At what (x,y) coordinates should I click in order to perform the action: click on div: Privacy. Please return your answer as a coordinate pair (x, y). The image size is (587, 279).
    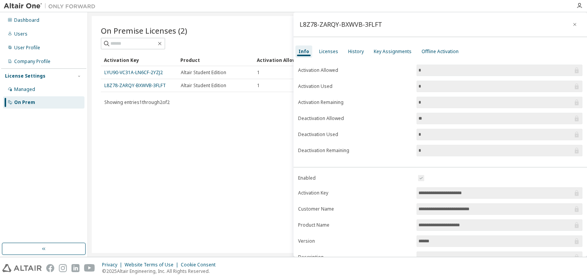
    Looking at the image, I should click on (113, 265).